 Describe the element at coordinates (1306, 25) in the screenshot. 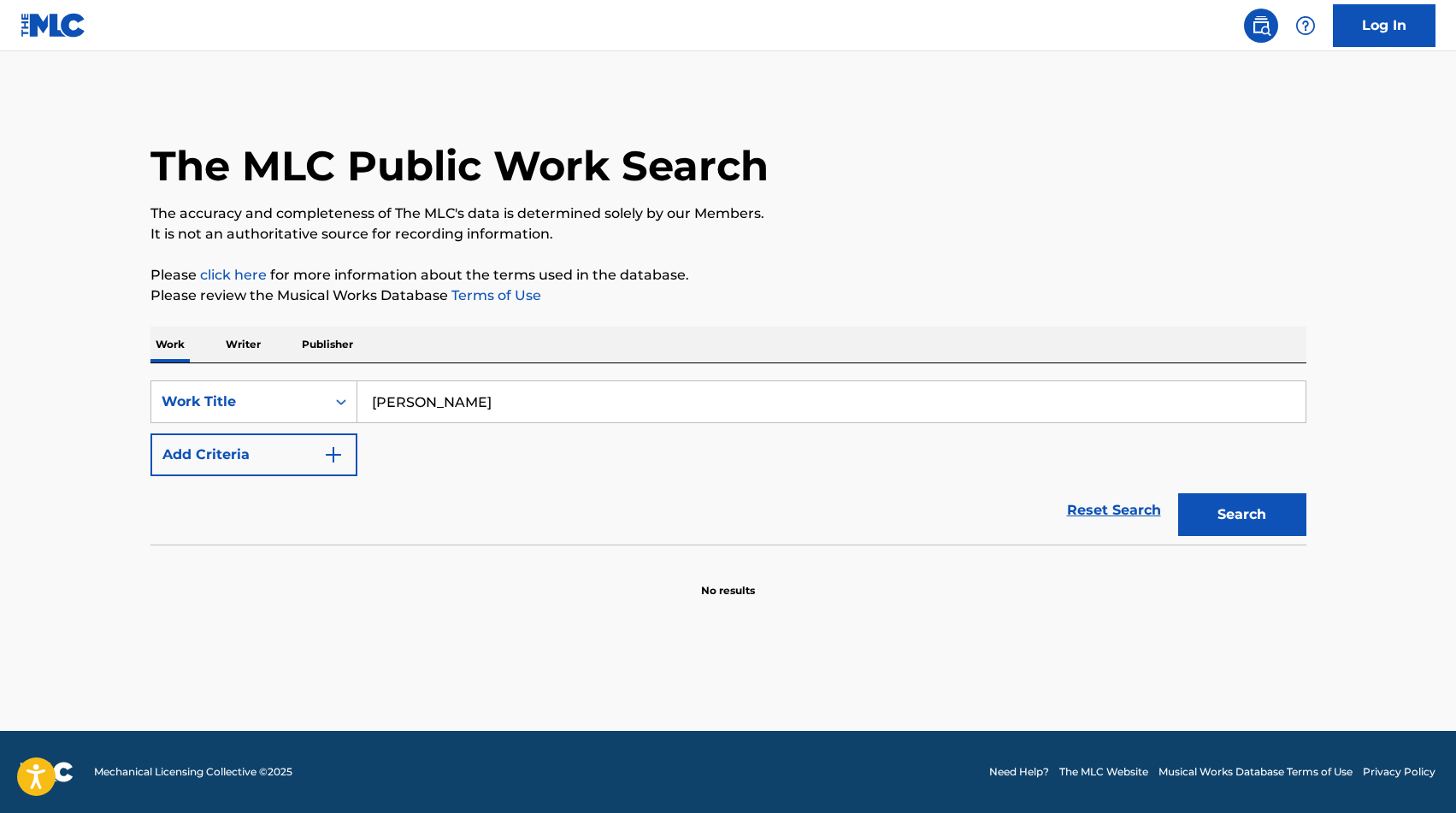

I see `div: Help` at that location.